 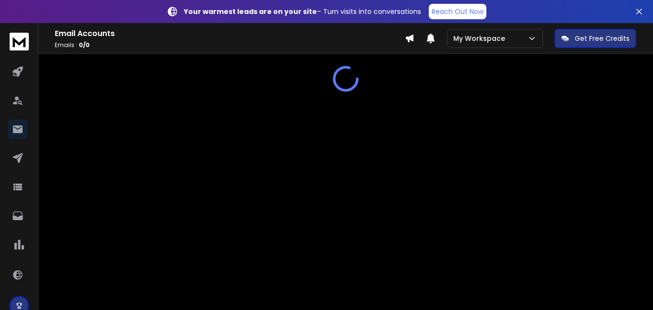 What do you see at coordinates (602, 38) in the screenshot?
I see `p: Get Free Credits` at bounding box center [602, 38].